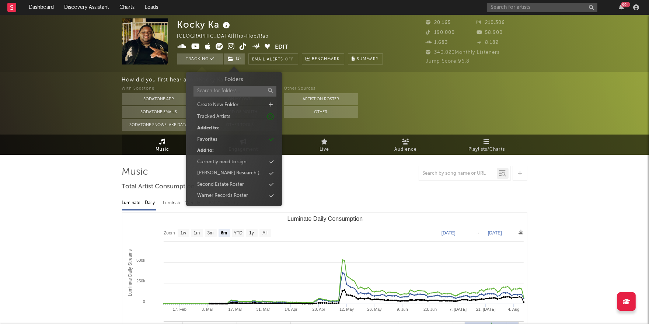  What do you see at coordinates (158, 187) in the screenshot?
I see `span: Total Artist Consumption` at bounding box center [158, 187].